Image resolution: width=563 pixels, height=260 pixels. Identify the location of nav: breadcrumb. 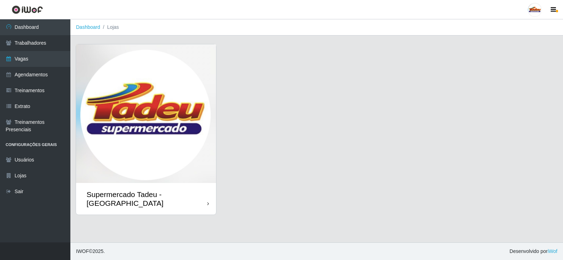
(317, 27).